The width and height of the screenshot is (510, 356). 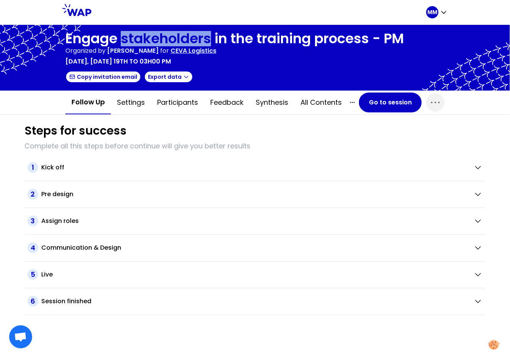 I want to click on h2: Communication & Design, so click(x=81, y=248).